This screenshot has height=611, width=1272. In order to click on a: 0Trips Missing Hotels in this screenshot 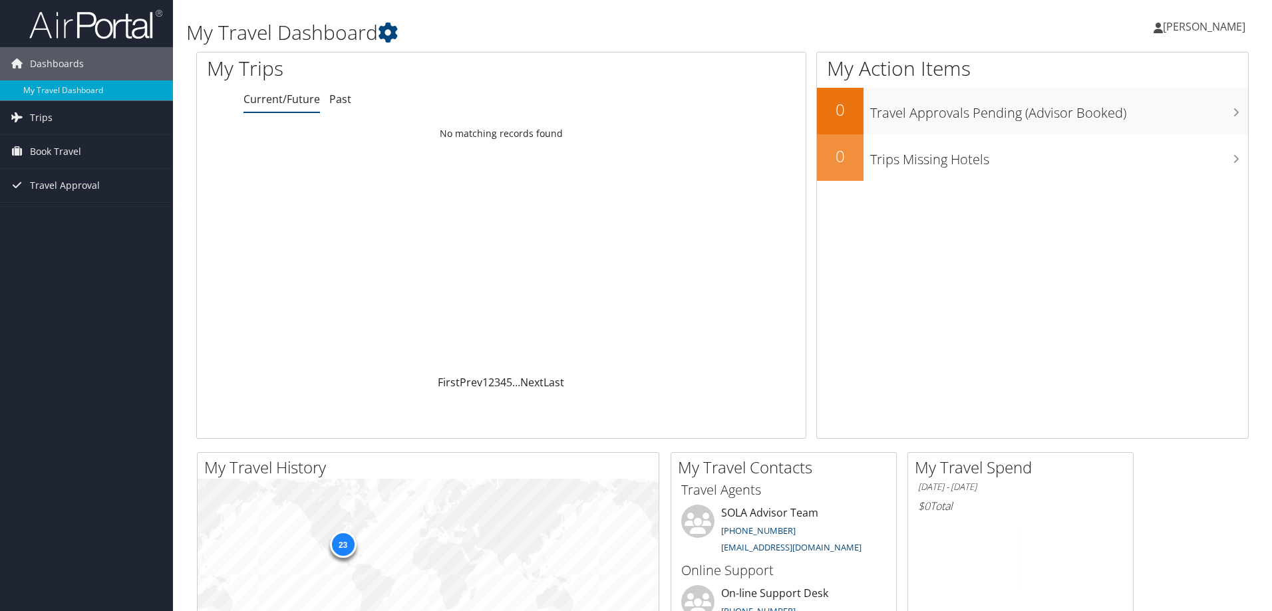, I will do `click(1032, 158)`.